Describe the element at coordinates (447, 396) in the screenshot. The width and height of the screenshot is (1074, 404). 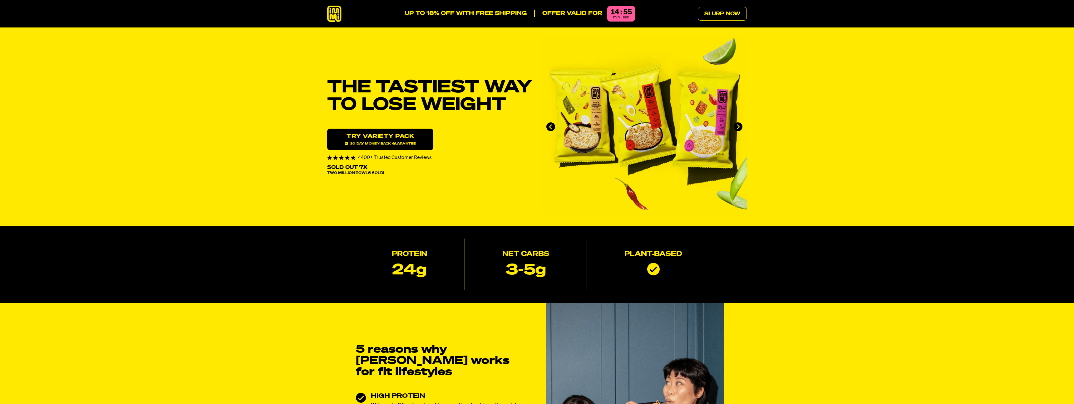
I see `h3: HIGH PROTEIN` at that location.